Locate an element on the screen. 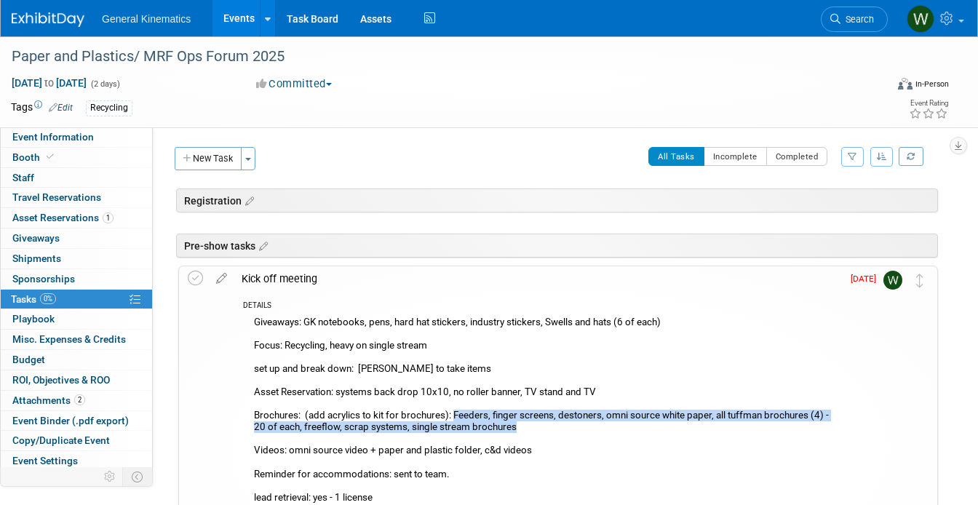  span: Giveaways is located at coordinates (36, 238).